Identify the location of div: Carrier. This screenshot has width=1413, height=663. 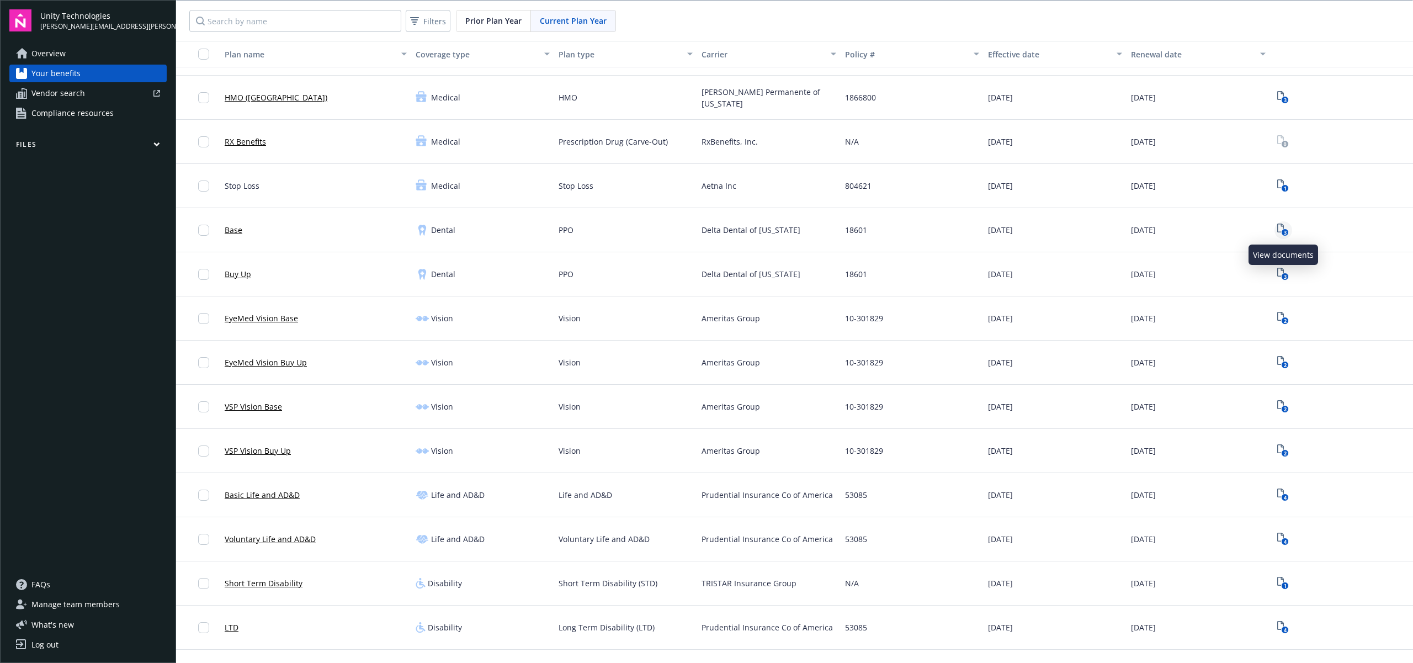
(762, 54).